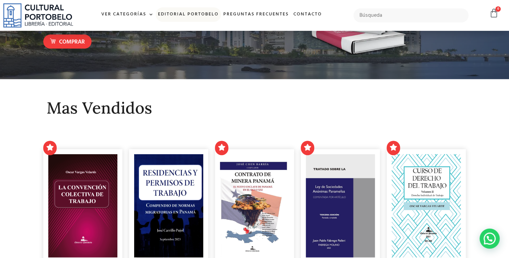  What do you see at coordinates (411, 15) in the screenshot?
I see `input: Búsqueda` at bounding box center [411, 15].